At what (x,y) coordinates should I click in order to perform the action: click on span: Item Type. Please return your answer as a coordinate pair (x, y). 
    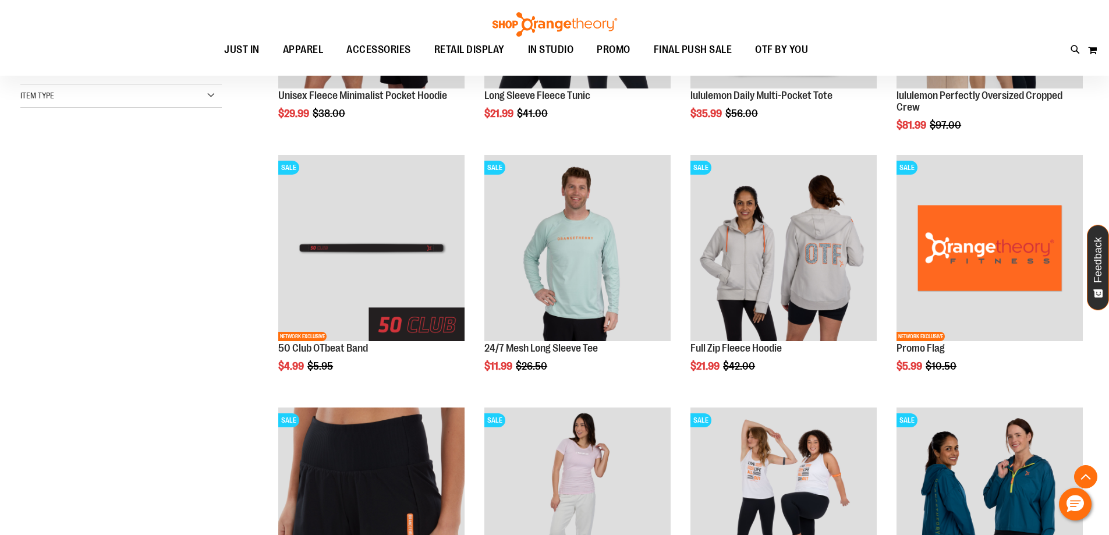
    Looking at the image, I should click on (37, 95).